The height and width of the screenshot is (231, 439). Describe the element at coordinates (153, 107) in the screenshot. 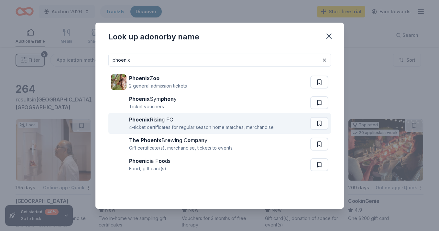

I see `div: Ticket vouchers` at that location.